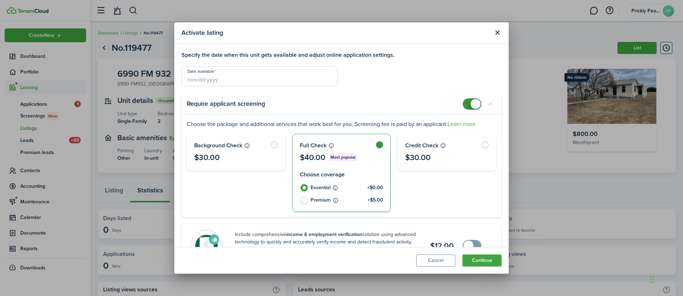 This screenshot has height=296, width=683. I want to click on h4: Specify the date when this unit gets available and adjust online application settings., so click(341, 55).